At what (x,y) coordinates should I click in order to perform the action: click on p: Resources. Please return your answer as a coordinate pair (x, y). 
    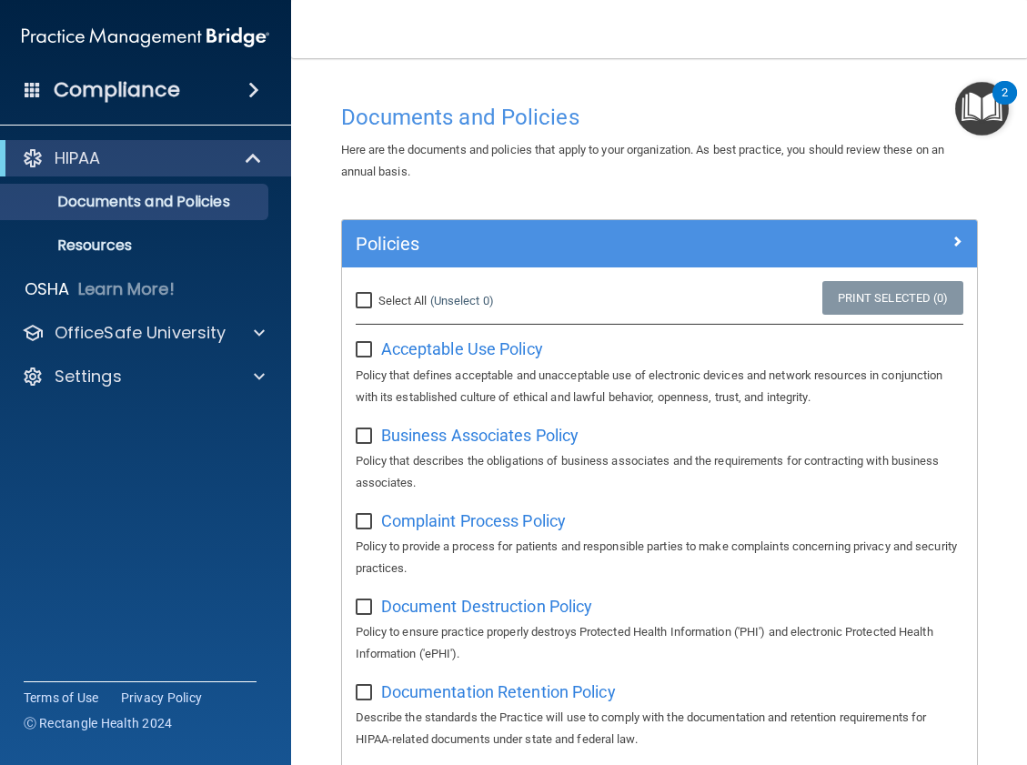
    Looking at the image, I should click on (136, 246).